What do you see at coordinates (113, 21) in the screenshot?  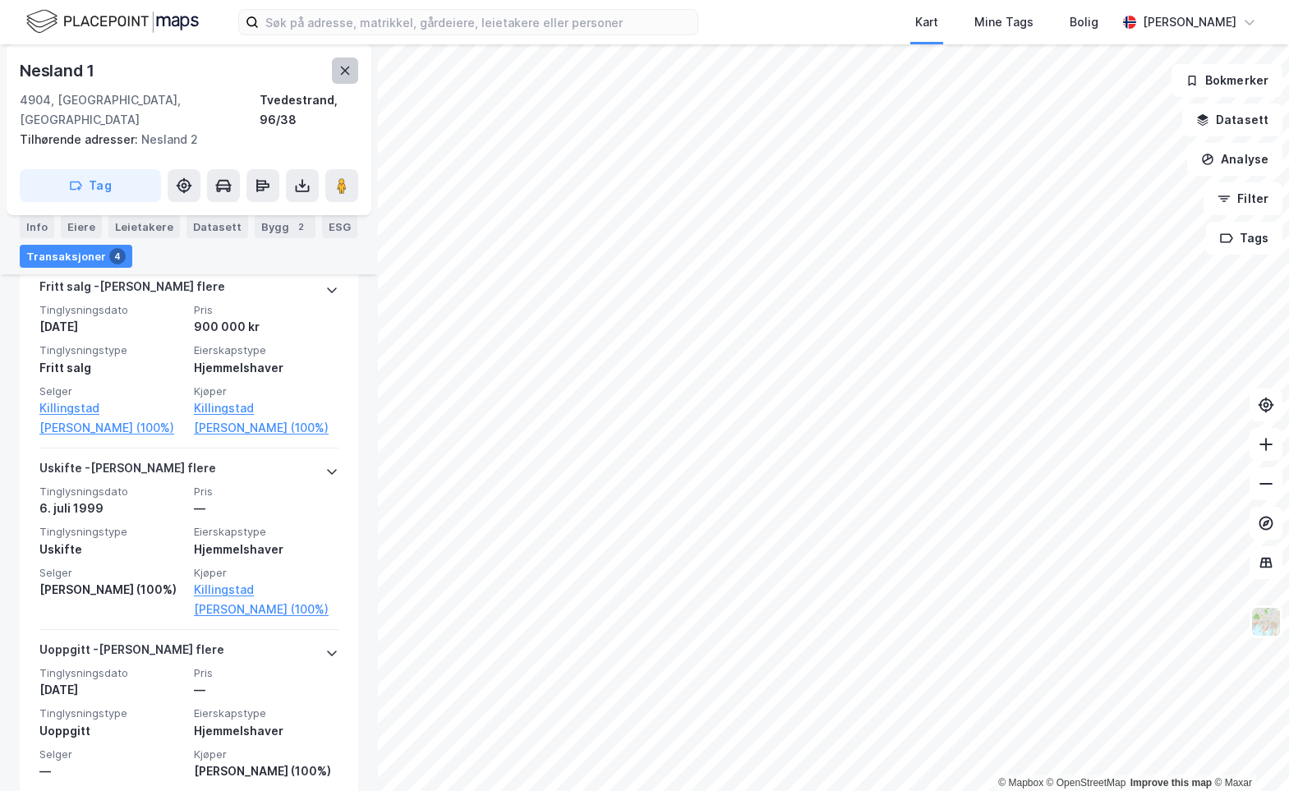 I see `img: logo.f888ab2527a4732fd821a326f86c7f29.svg` at bounding box center [113, 21].